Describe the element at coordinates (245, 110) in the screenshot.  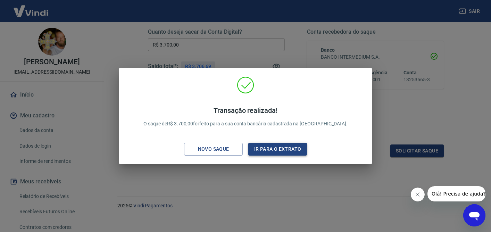
I see `h4: Transação realizada!` at that location.